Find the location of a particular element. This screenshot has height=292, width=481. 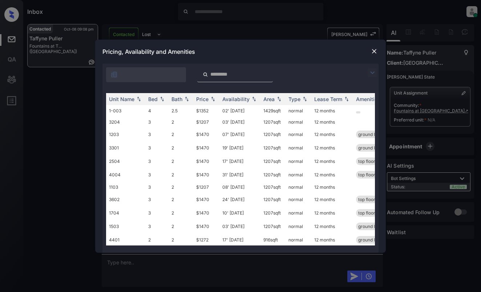

div: Amenities is located at coordinates (368, 99).